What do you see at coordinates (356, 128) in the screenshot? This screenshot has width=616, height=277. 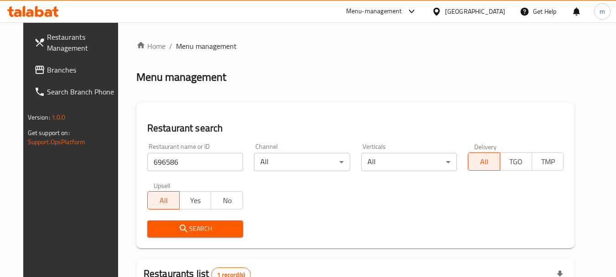 I see `h2: Restaurant search` at bounding box center [356, 128].